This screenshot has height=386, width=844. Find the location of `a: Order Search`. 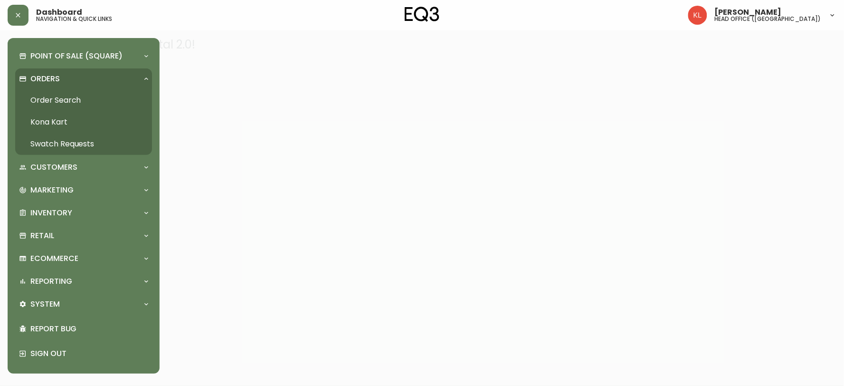

a: Order Search is located at coordinates (84, 100).